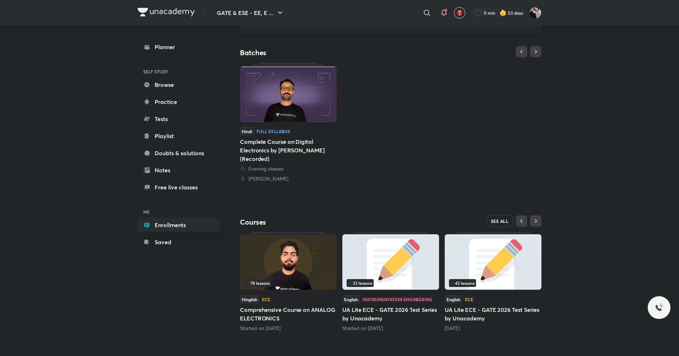 This screenshot has width=679, height=356. Describe the element at coordinates (251, 13) in the screenshot. I see `button: GATE & ESE - EE, E ...` at that location.